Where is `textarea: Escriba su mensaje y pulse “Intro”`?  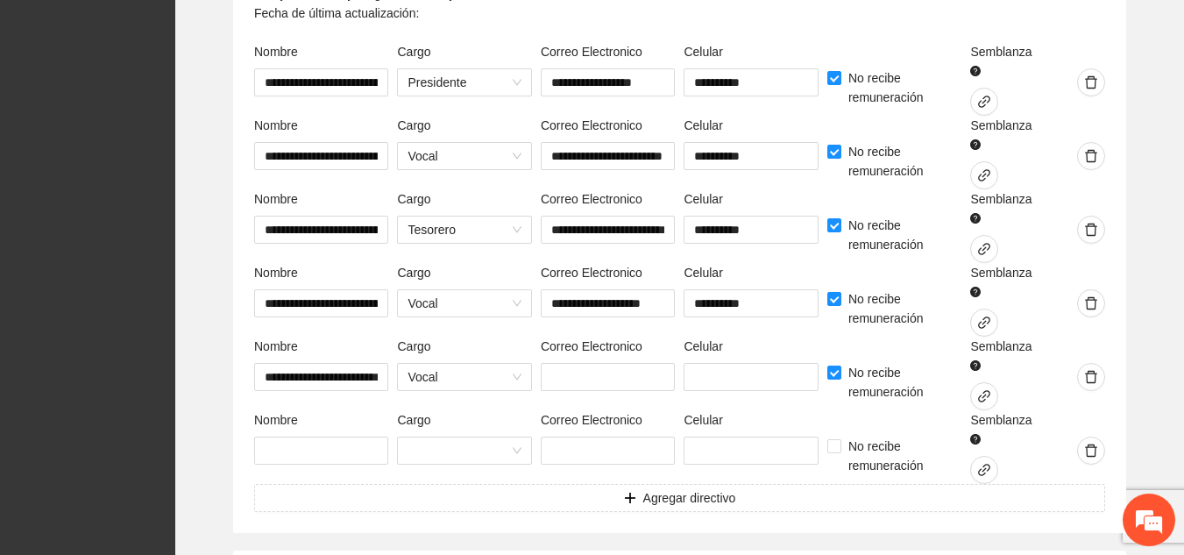 textarea: Escriba su mensaje y pulse “Intro” is located at coordinates (171, 400).